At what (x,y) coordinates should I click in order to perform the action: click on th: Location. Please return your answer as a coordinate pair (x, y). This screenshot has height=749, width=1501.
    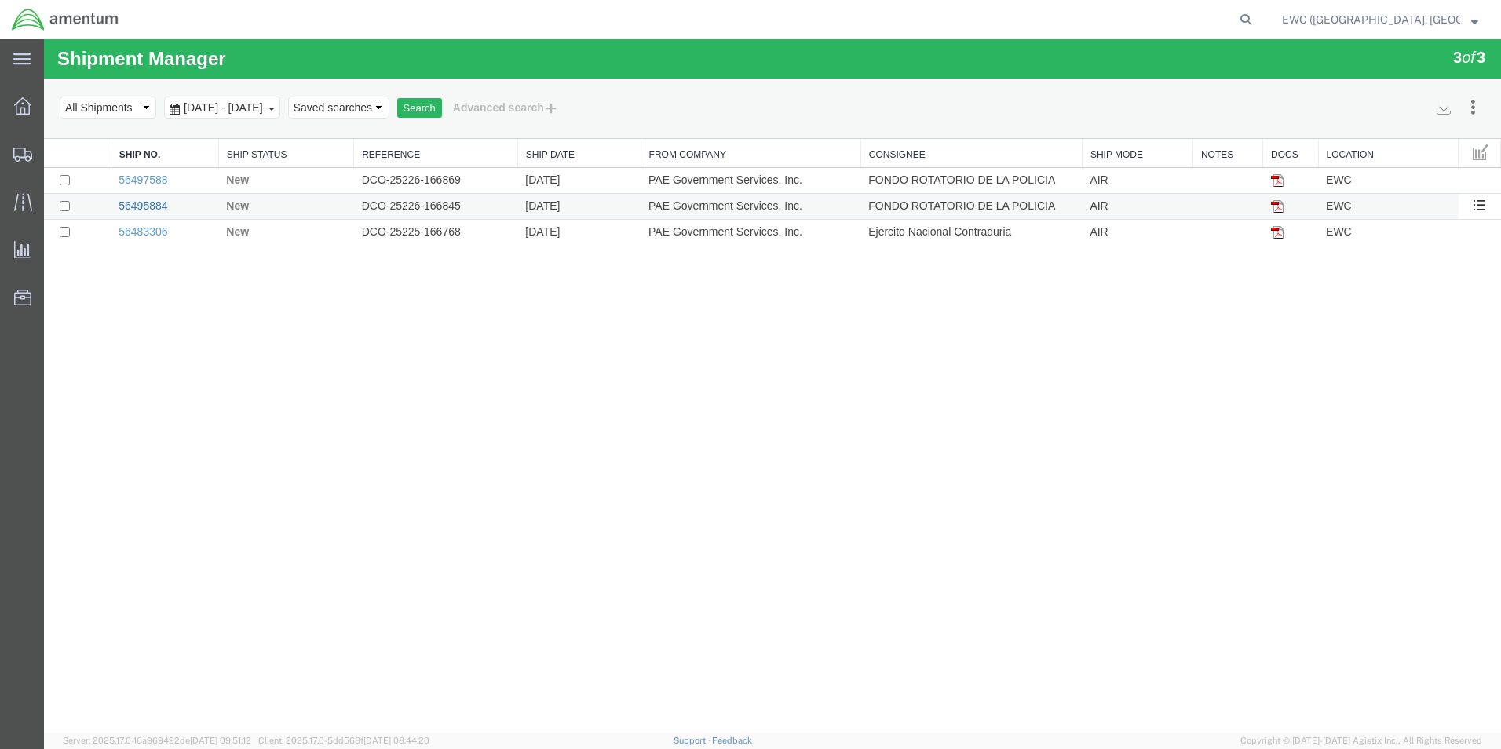
    Looking at the image, I should click on (1344, 114).